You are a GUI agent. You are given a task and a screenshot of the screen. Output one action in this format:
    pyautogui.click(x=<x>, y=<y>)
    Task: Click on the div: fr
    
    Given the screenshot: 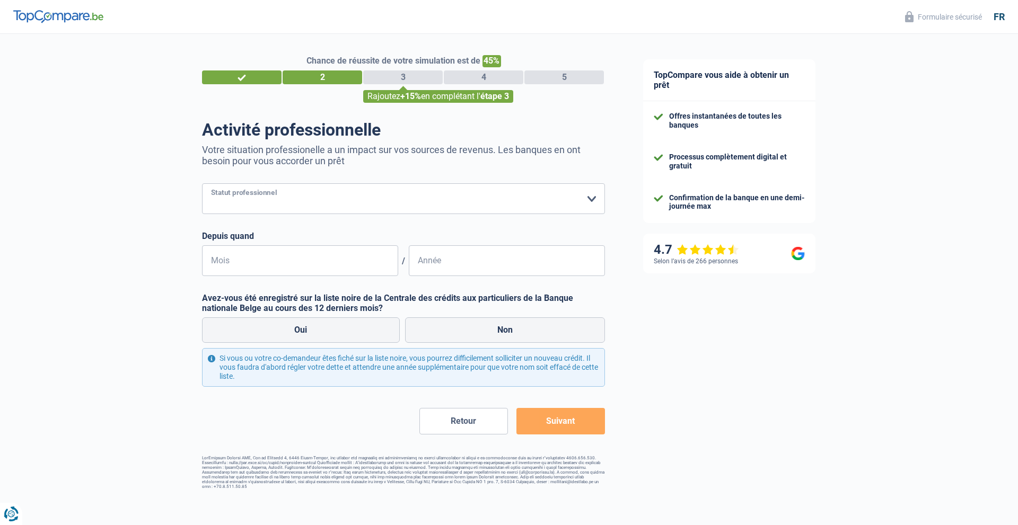 What is the action you would take?
    pyautogui.click(x=999, y=17)
    